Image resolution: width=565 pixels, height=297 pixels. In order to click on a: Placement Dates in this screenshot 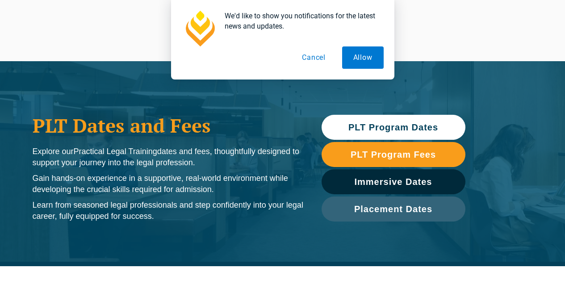, I will do `click(394, 209)`.